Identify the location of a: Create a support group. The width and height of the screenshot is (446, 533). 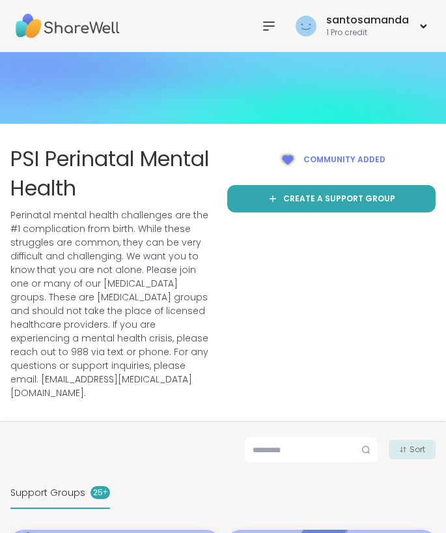
(331, 199).